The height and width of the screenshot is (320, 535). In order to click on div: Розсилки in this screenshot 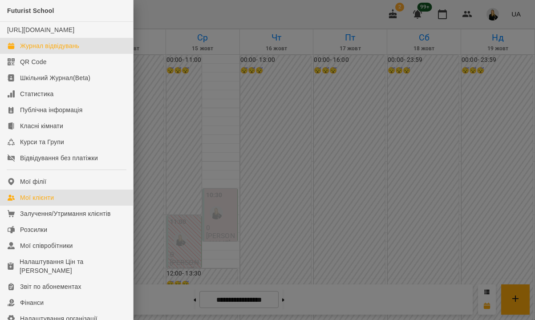, I will do `click(33, 230)`.